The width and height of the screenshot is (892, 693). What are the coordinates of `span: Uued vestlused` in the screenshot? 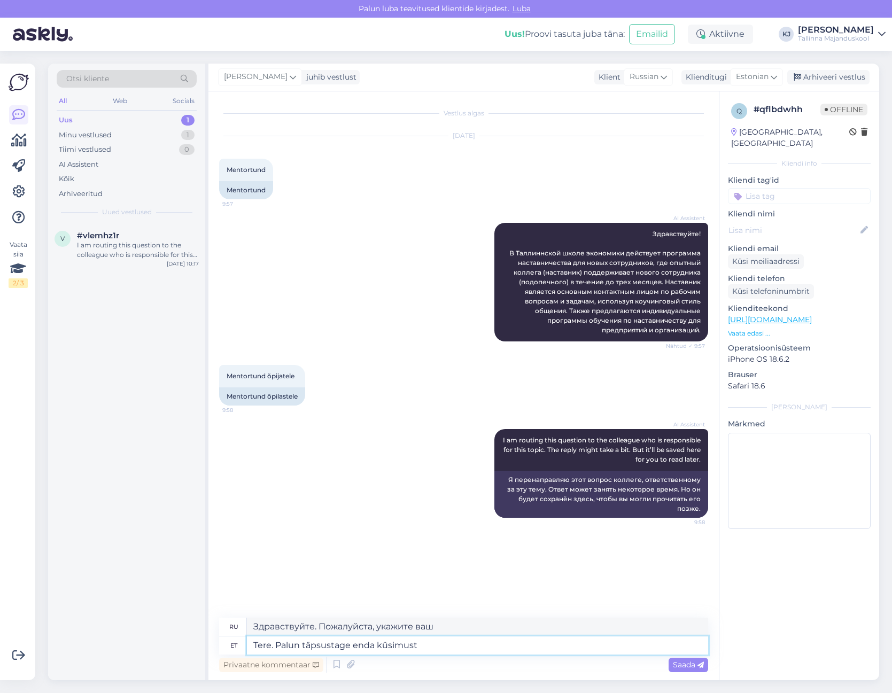 It's located at (127, 212).